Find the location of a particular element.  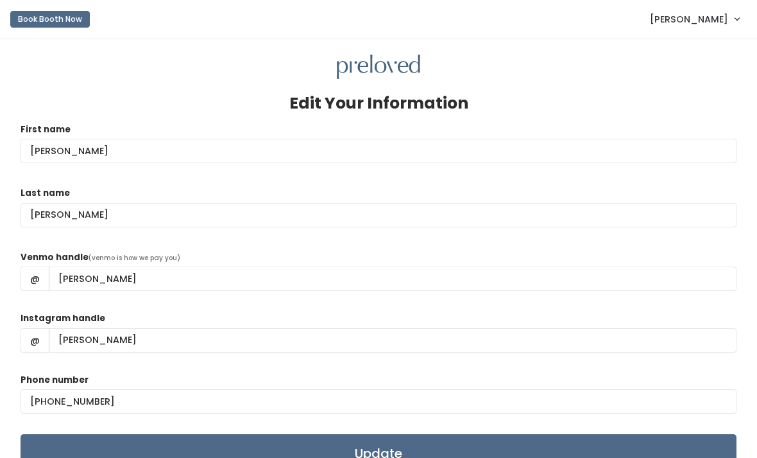

h3: Edit Your Information is located at coordinates (379, 103).